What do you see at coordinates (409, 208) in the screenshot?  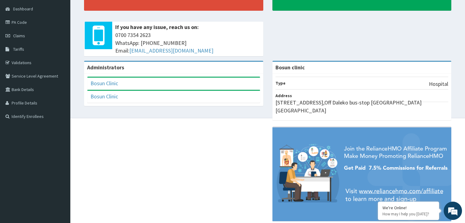 I see `div: We're Online!` at bounding box center [409, 208].